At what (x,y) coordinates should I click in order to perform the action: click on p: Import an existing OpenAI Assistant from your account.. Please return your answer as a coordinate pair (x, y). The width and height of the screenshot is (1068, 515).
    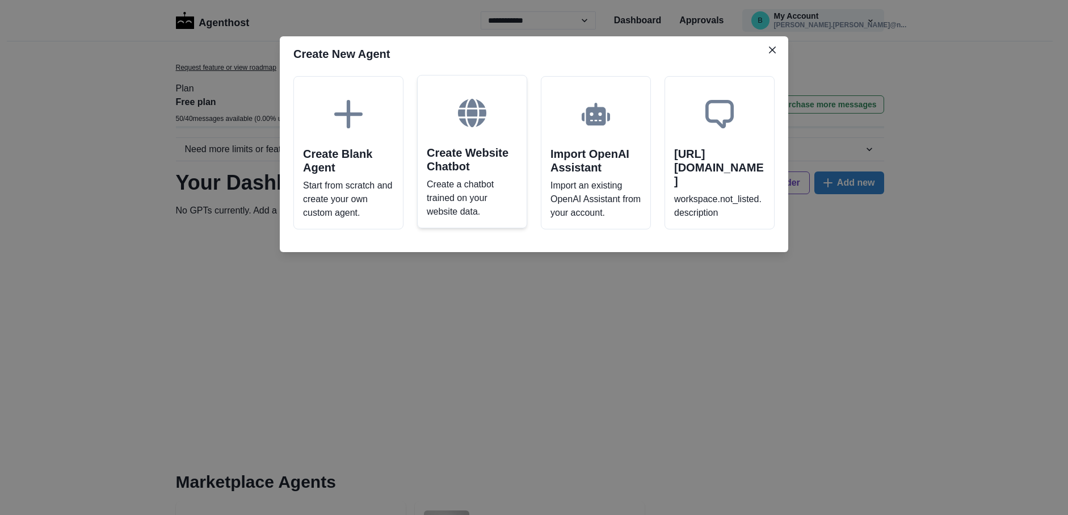
    Looking at the image, I should click on (596, 199).